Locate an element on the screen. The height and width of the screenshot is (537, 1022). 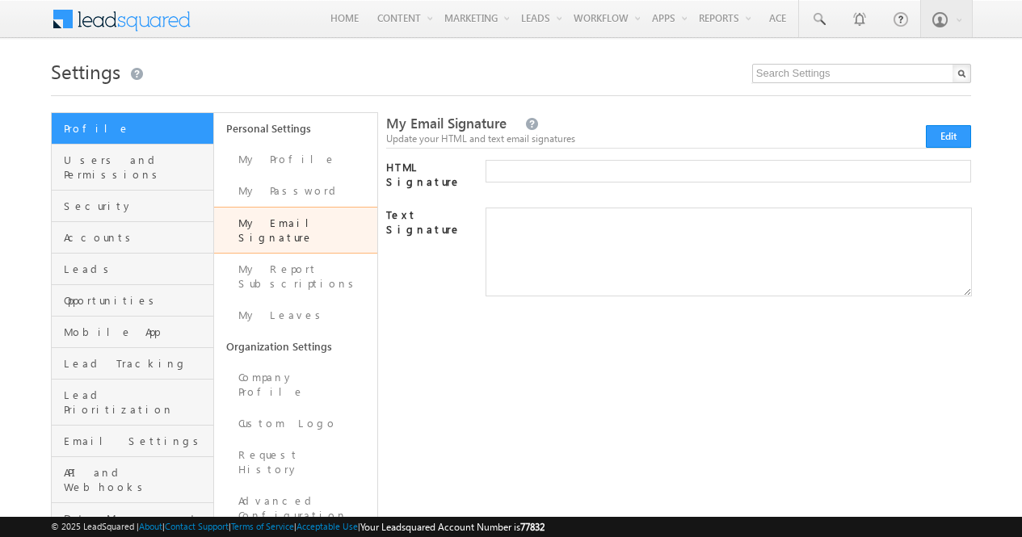
a: Request History is located at coordinates (295, 462).